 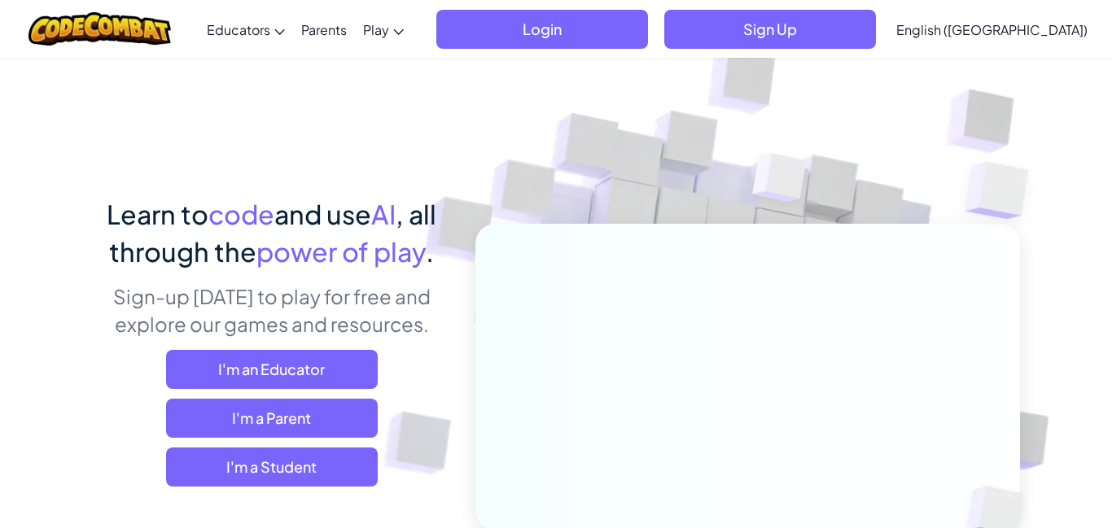 What do you see at coordinates (542, 29) in the screenshot?
I see `span: Login` at bounding box center [542, 29].